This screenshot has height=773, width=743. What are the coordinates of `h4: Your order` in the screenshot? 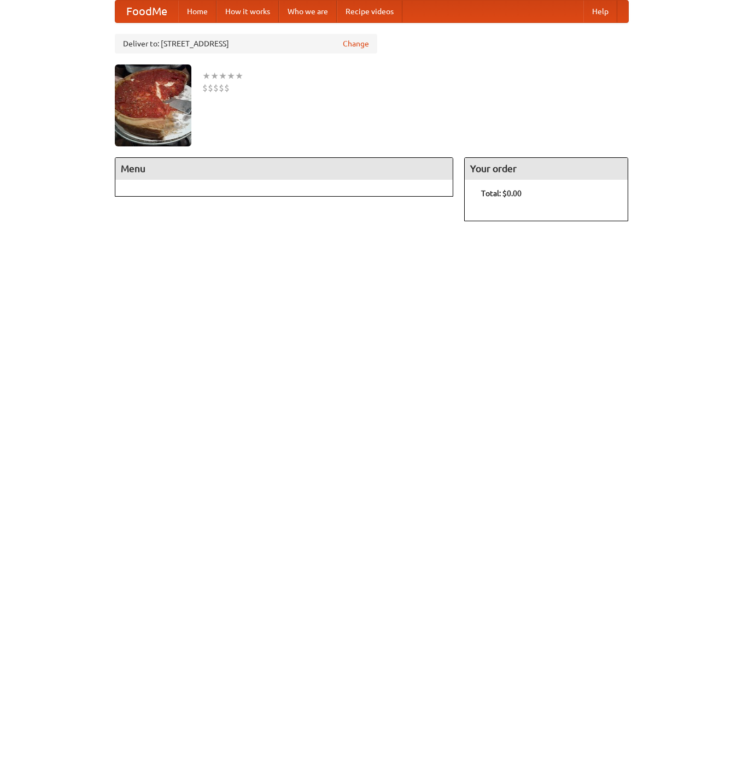 It's located at (546, 169).